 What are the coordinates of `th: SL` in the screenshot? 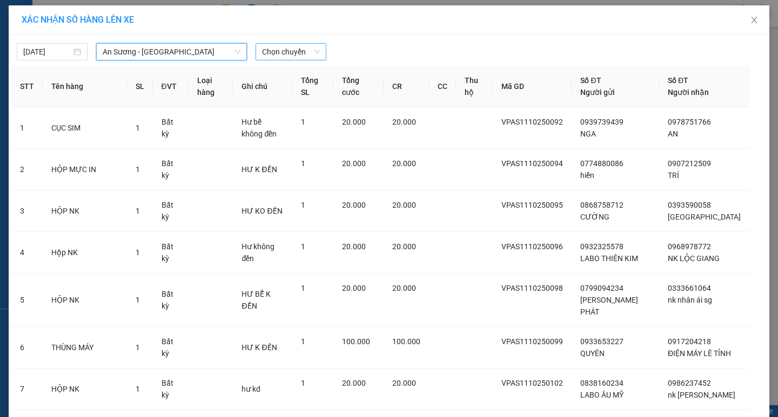 It's located at (140, 86).